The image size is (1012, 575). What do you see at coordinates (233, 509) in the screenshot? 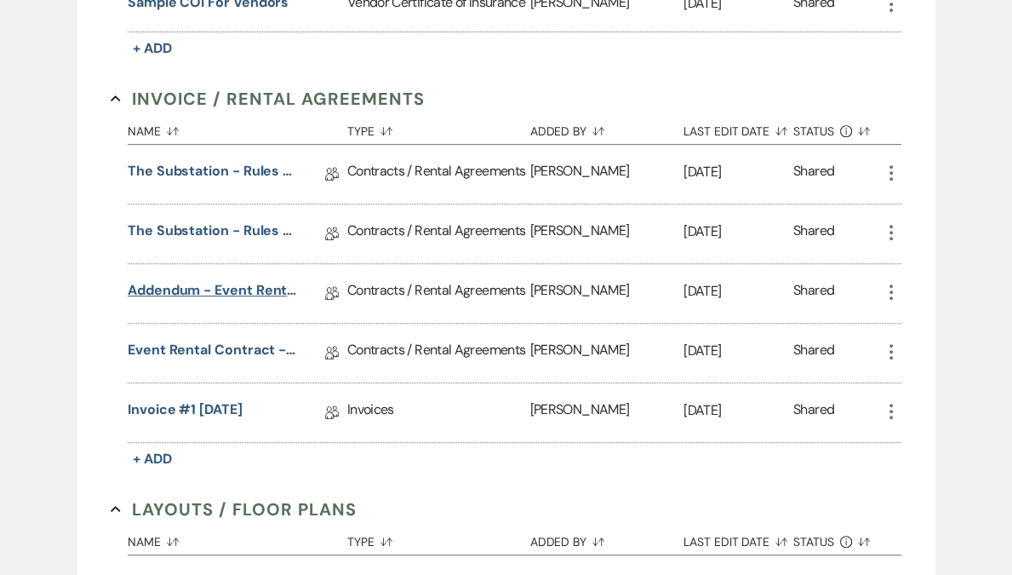
I see `button: Layouts / Floor Plans` at bounding box center [233, 509].